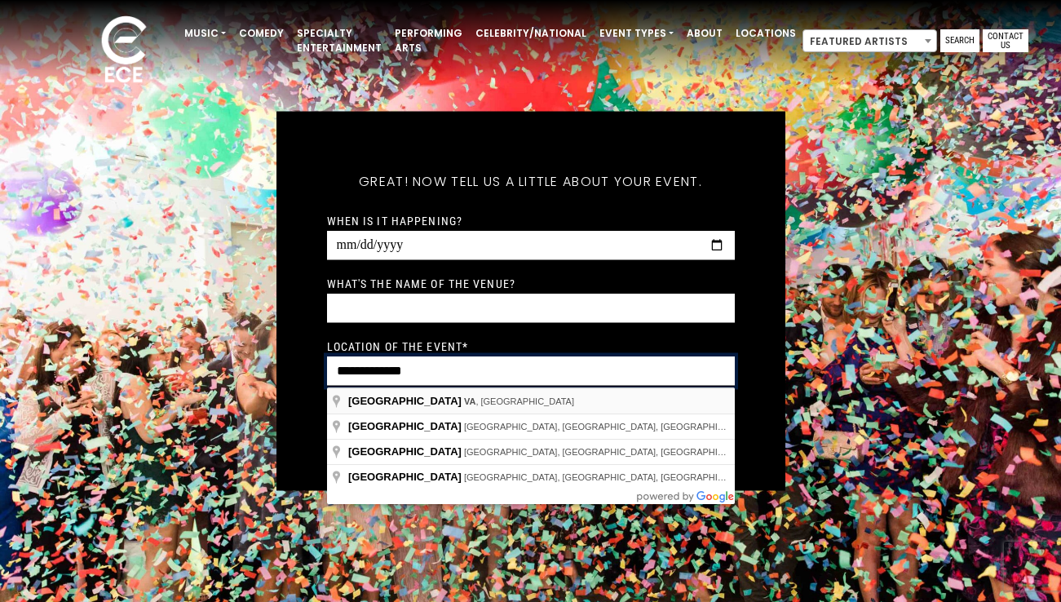  Describe the element at coordinates (339, 41) in the screenshot. I see `a: Specialty Entertainment` at that location.